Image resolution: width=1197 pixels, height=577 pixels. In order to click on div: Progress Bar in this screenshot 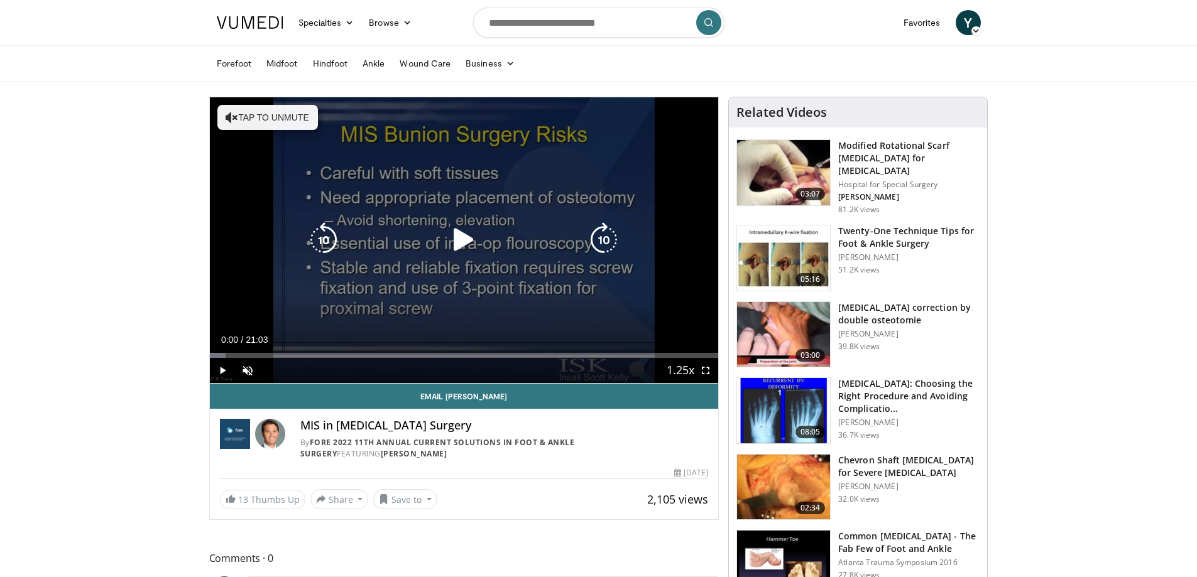, I will do `click(464, 356)`.